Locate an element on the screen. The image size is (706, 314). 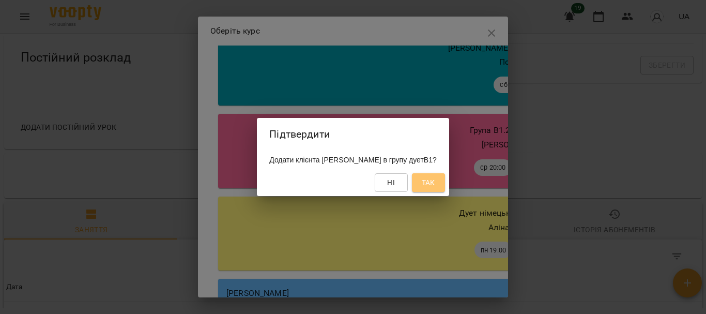
span: Так is located at coordinates (428, 182).